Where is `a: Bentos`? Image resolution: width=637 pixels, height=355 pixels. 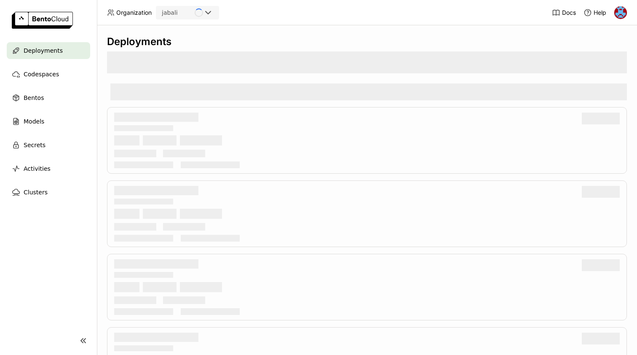
a: Bentos is located at coordinates (48, 98).